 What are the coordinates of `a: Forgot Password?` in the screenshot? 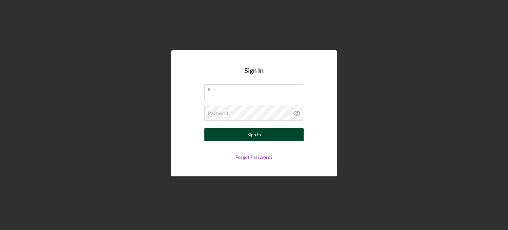 It's located at (254, 157).